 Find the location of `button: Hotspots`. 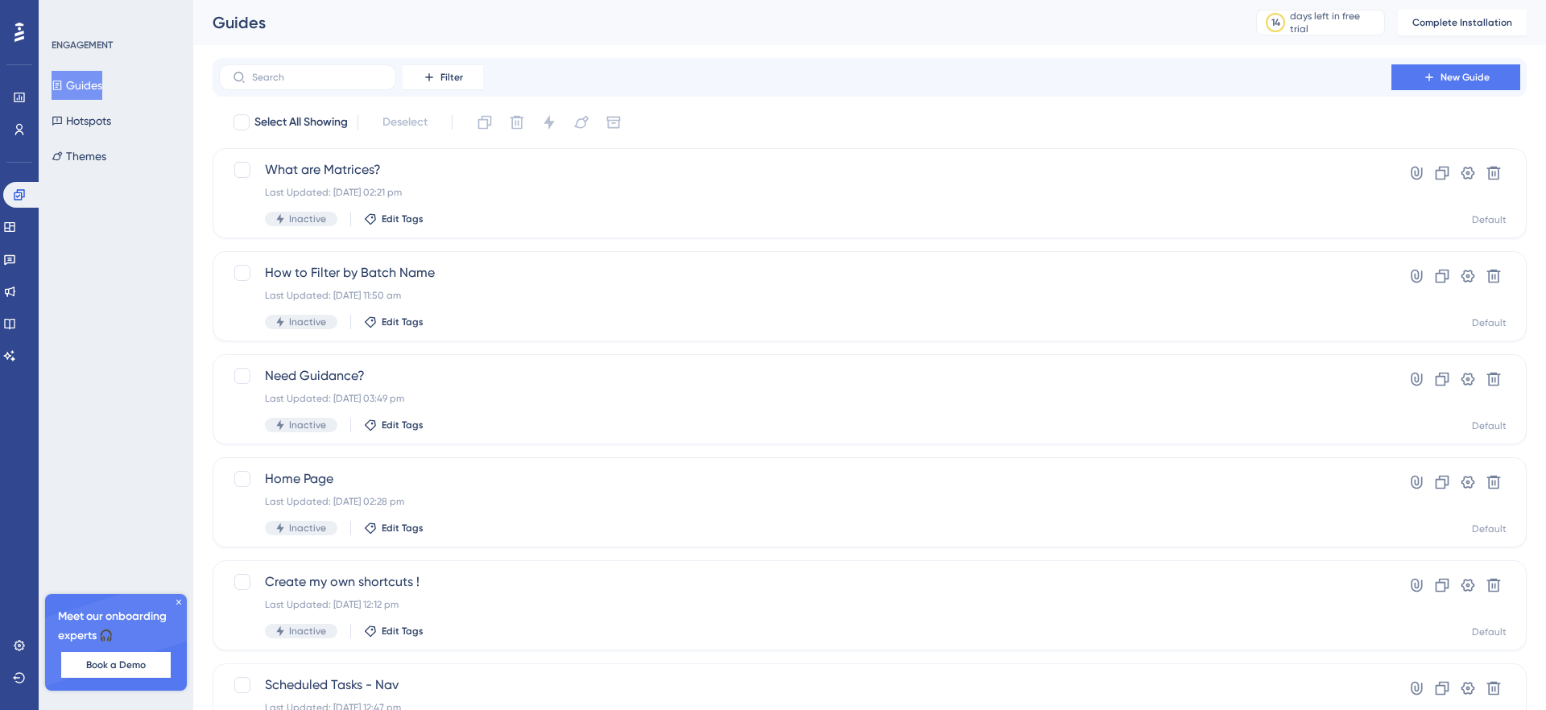

button: Hotspots is located at coordinates (81, 121).